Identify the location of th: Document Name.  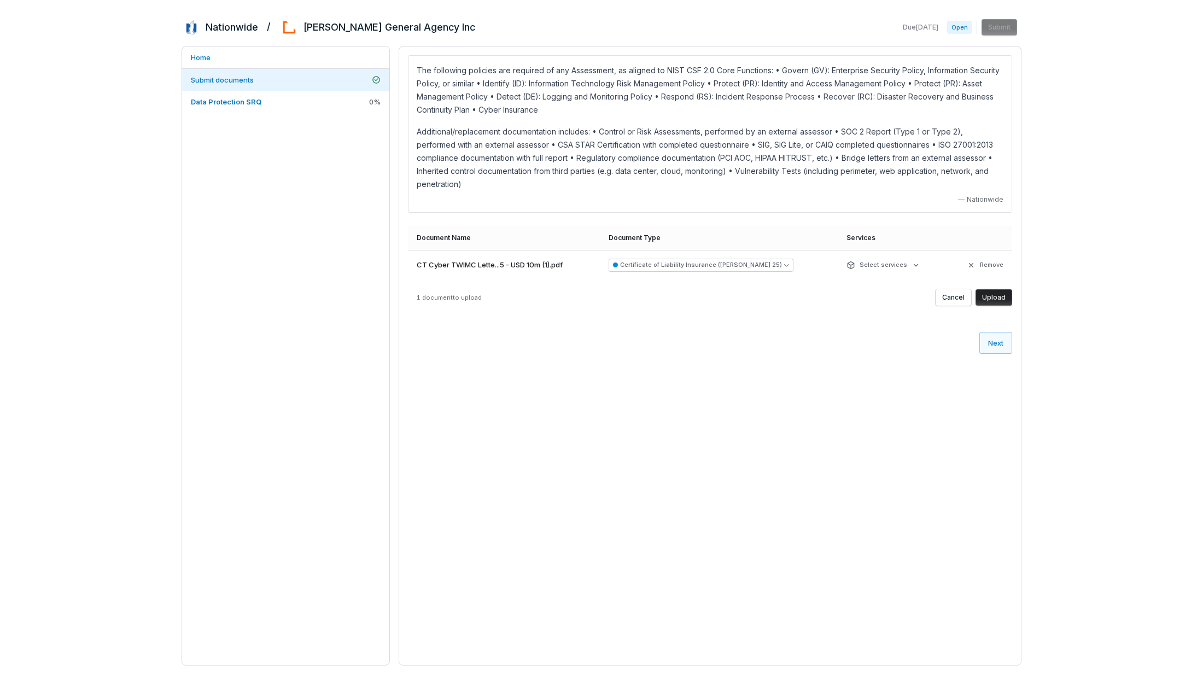
(504, 238).